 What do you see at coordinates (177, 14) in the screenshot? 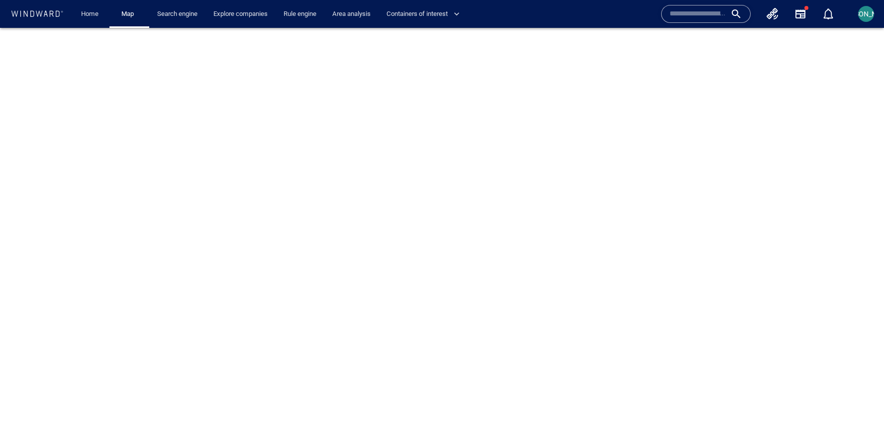
I see `button: Search engine` at bounding box center [177, 14].